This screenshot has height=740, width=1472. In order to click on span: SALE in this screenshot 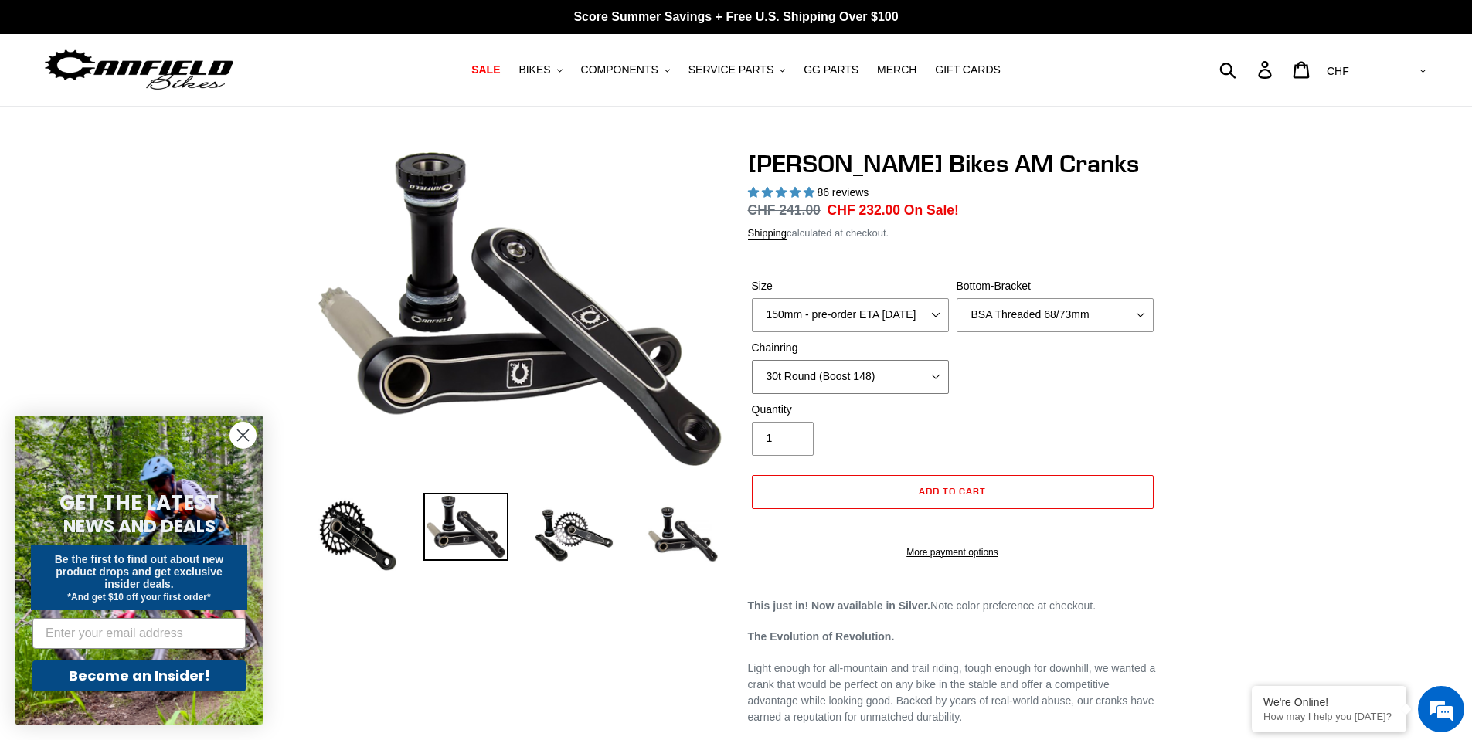, I will do `click(485, 70)`.